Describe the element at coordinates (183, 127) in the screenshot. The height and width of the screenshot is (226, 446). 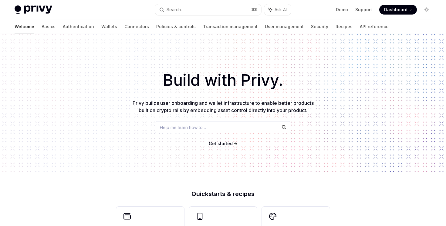
I see `span: Help me learn how to…` at that location.